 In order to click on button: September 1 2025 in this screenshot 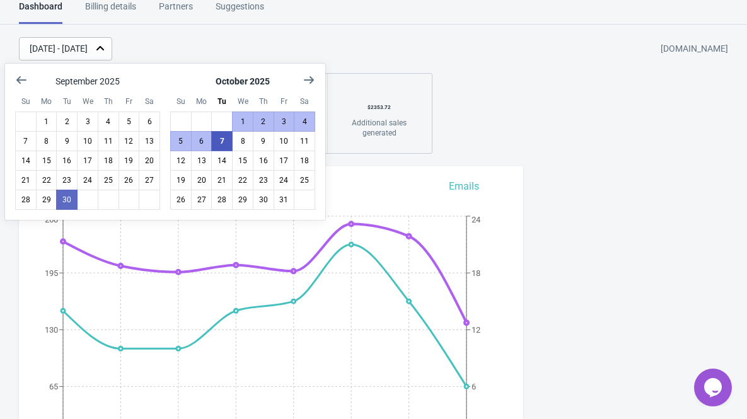, I will do `click(47, 122)`.